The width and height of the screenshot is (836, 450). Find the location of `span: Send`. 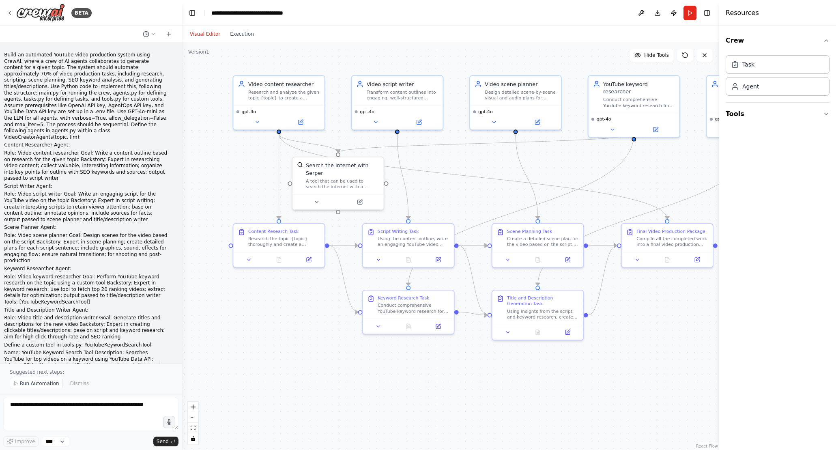

span: Send is located at coordinates (163, 441).